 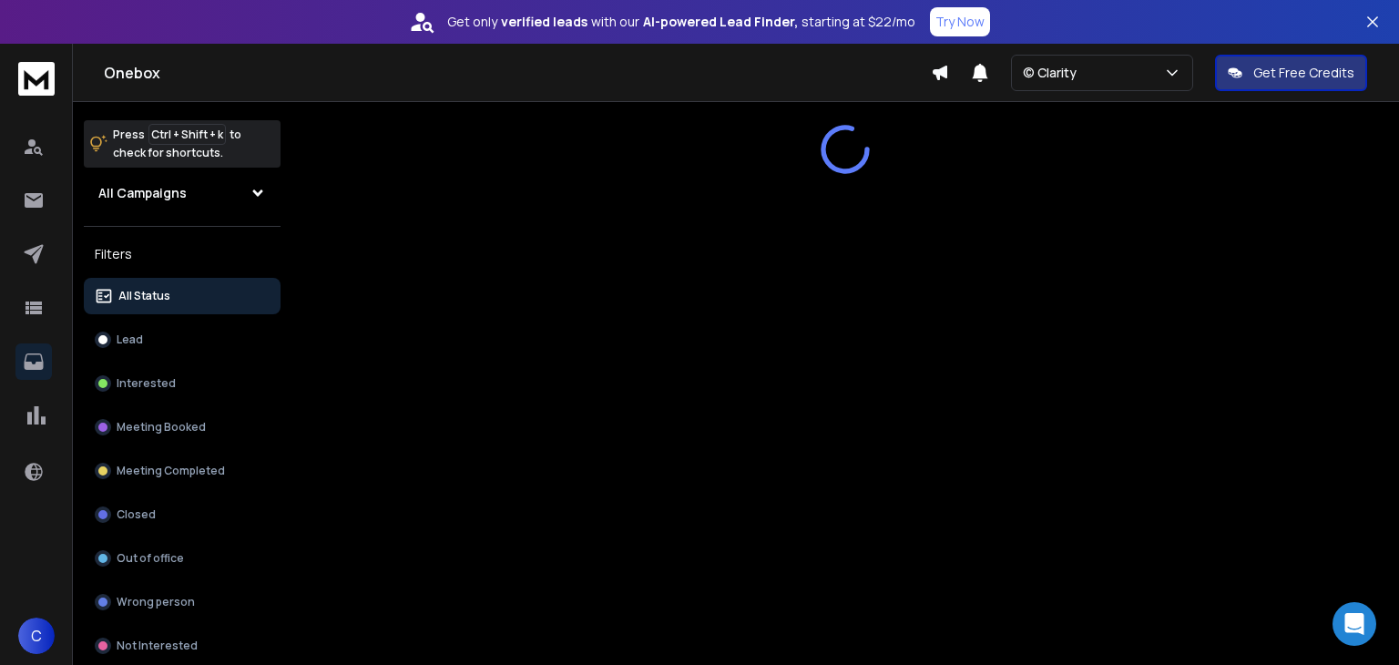 What do you see at coordinates (1354, 624) in the screenshot?
I see `div: Open Intercom Messenger` at bounding box center [1354, 624].